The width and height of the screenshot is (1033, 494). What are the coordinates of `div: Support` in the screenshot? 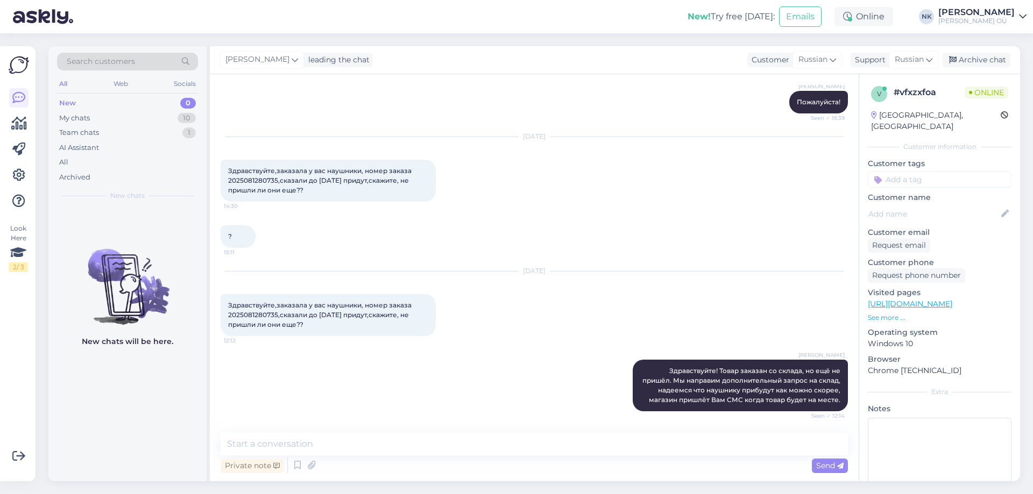 It's located at (867, 60).